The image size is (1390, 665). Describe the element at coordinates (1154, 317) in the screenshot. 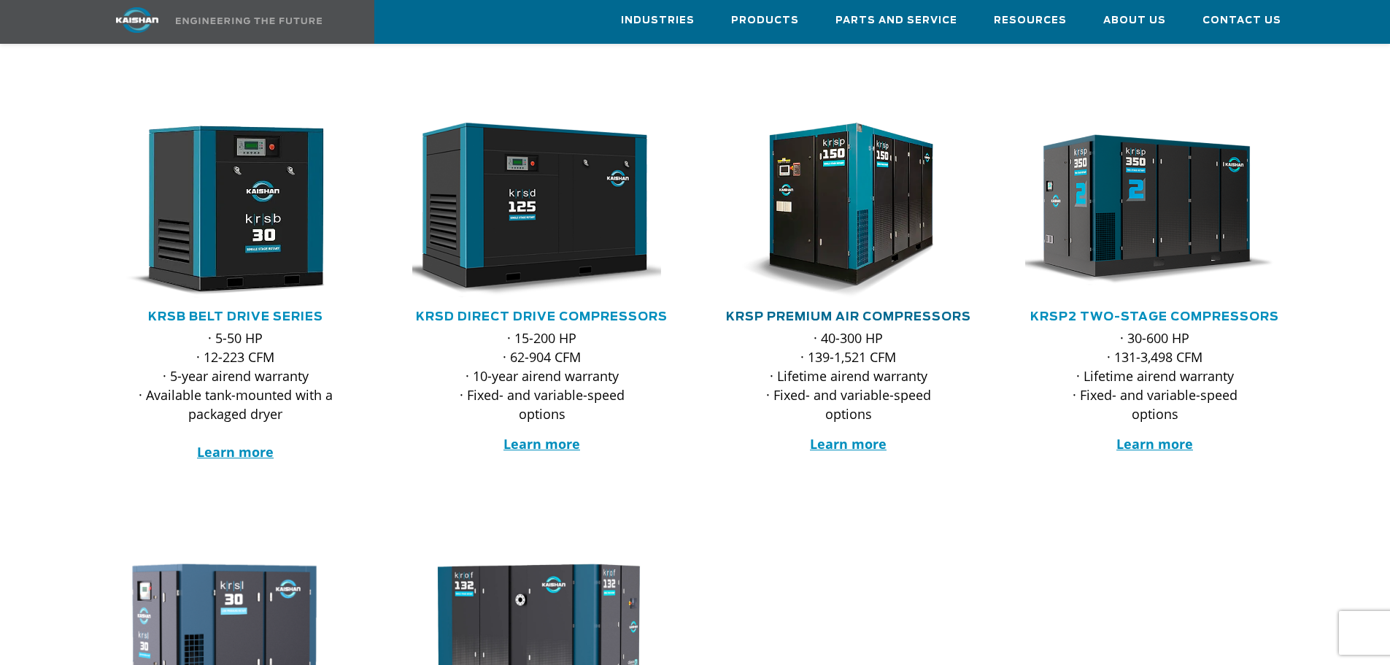

I see `a: KRSP2 Two-Stage Compressors` at that location.